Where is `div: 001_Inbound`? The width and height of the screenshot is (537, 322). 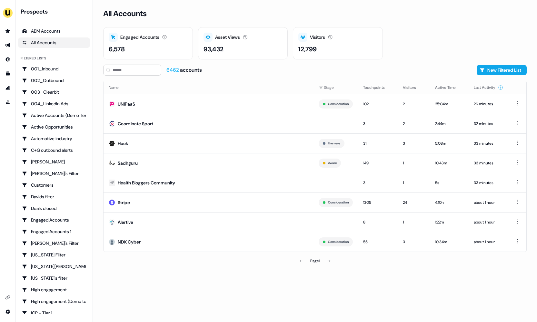
div: 001_Inbound is located at coordinates (54, 69).